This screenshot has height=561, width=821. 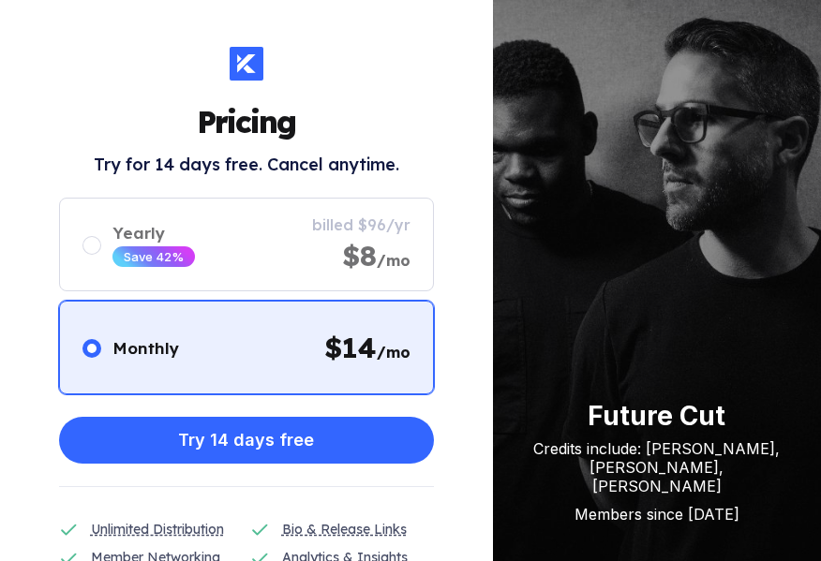 I want to click on div: billed $96/yr, so click(x=361, y=225).